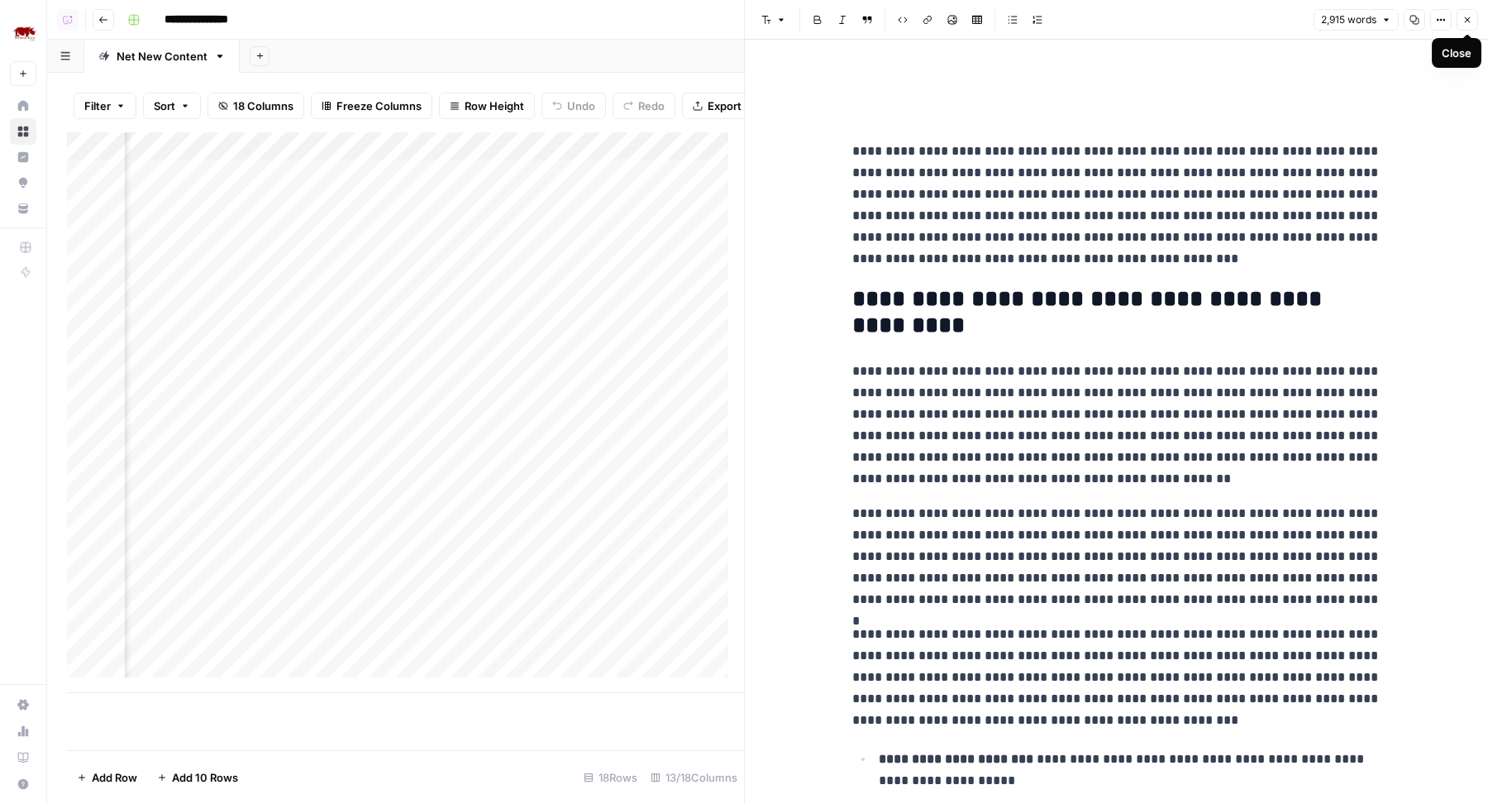  I want to click on a: Browse, so click(23, 131).